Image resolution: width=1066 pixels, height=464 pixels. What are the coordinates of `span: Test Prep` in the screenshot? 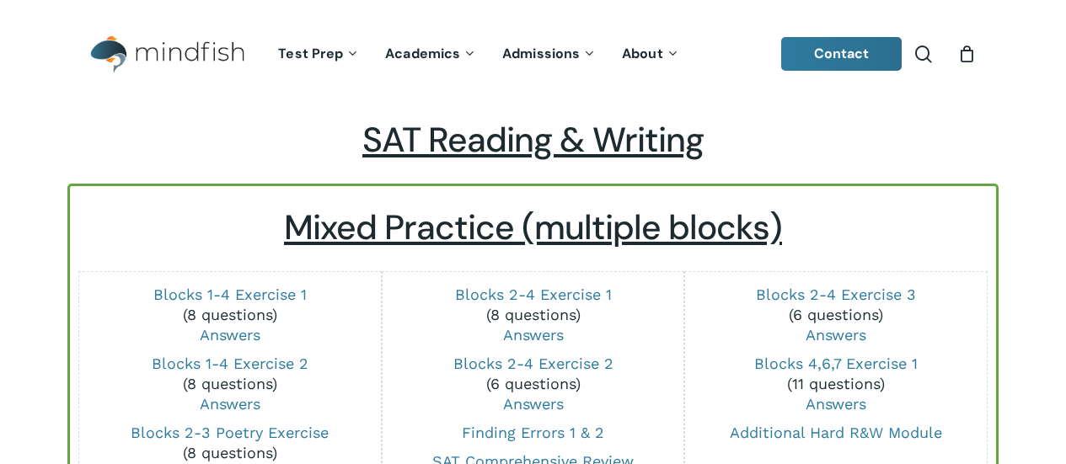 It's located at (310, 53).